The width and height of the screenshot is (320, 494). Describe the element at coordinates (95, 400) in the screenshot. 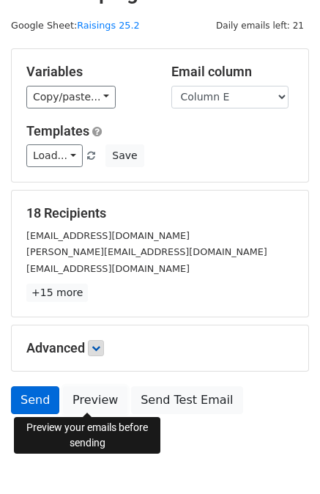

I see `a: Preview` at that location.